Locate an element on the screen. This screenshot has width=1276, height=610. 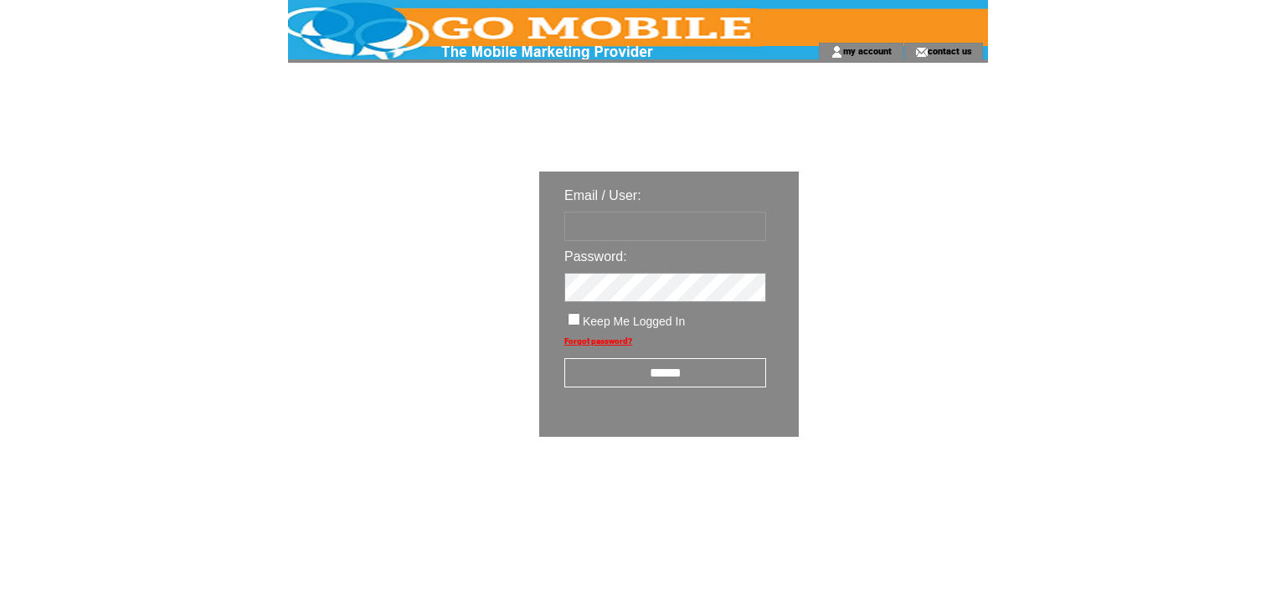
span: Password: is located at coordinates (595, 256).